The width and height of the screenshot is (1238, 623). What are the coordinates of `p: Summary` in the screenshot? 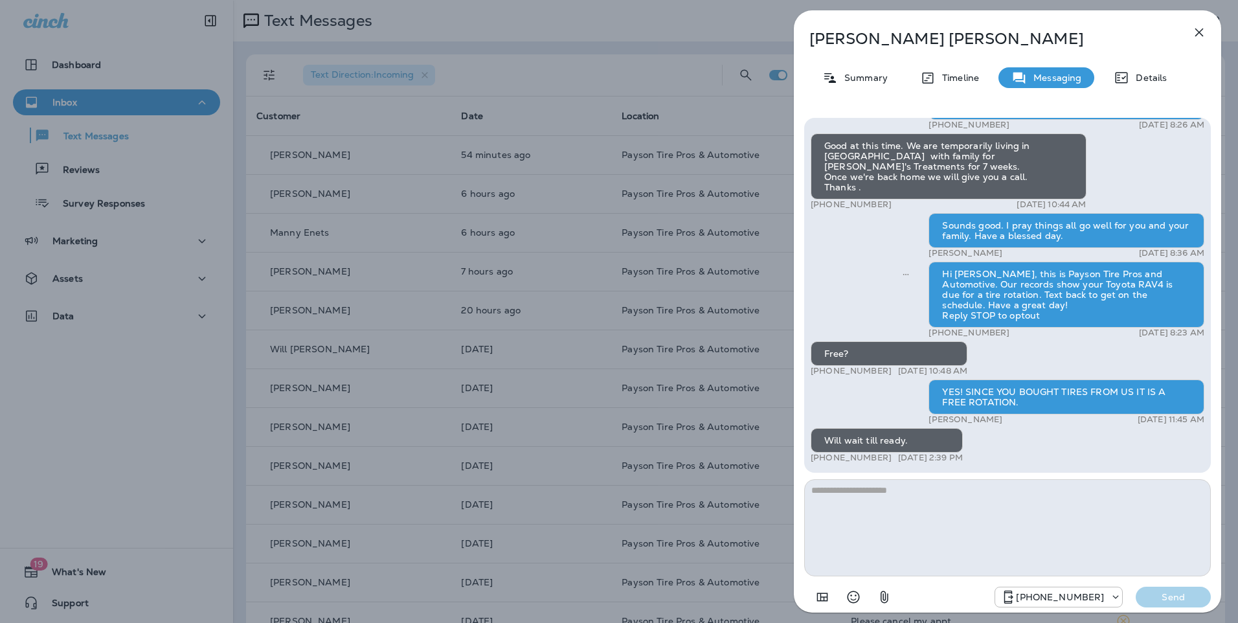 It's located at (862, 78).